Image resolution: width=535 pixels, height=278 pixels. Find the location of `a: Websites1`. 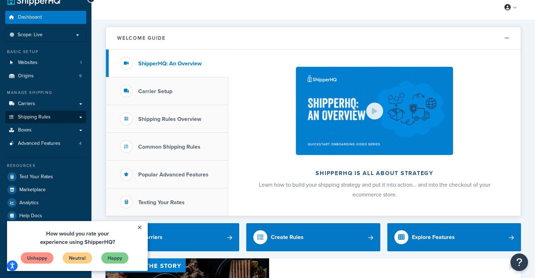

a: Websites1 is located at coordinates (46, 63).